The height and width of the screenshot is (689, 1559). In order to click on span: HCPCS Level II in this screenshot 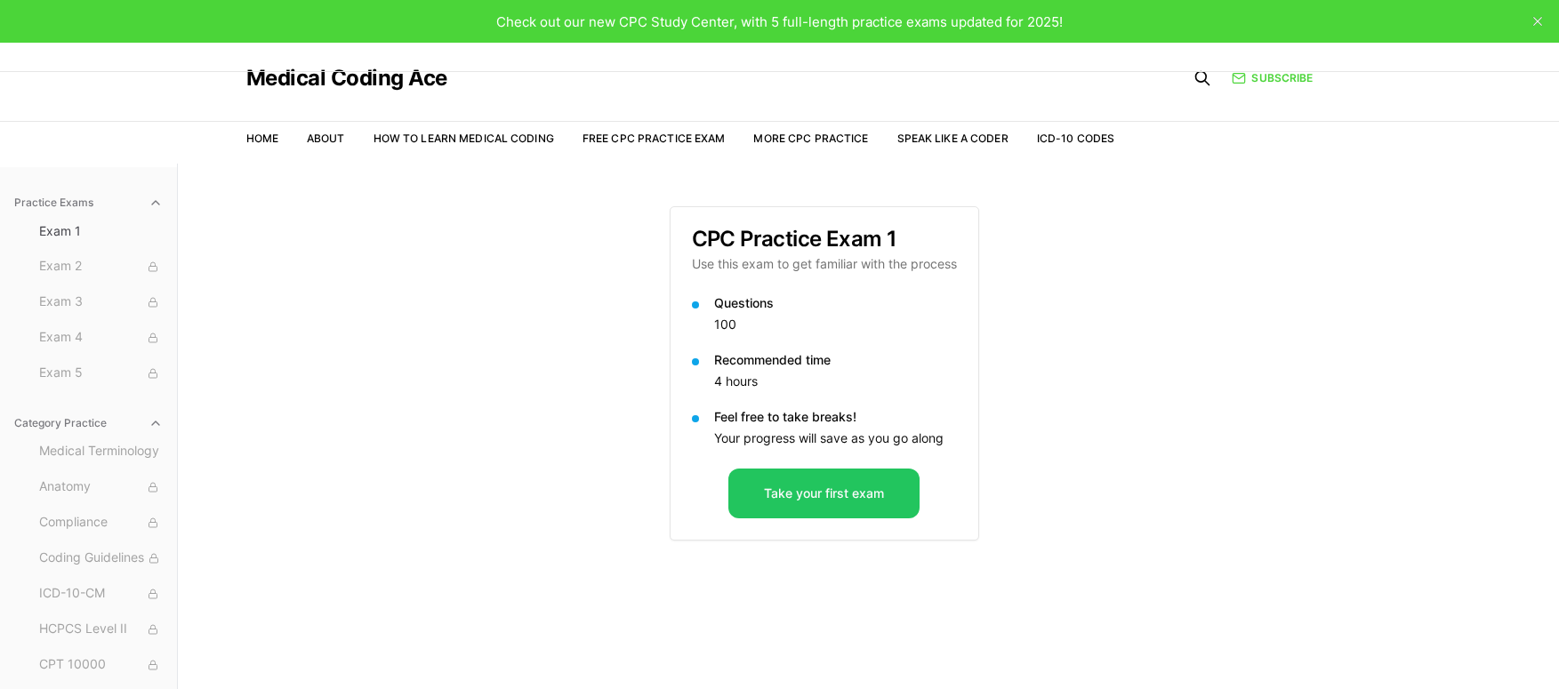, I will do `click(101, 630)`.